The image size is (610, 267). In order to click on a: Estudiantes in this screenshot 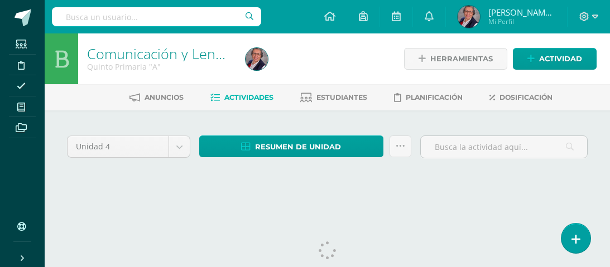, I will do `click(334, 98)`.